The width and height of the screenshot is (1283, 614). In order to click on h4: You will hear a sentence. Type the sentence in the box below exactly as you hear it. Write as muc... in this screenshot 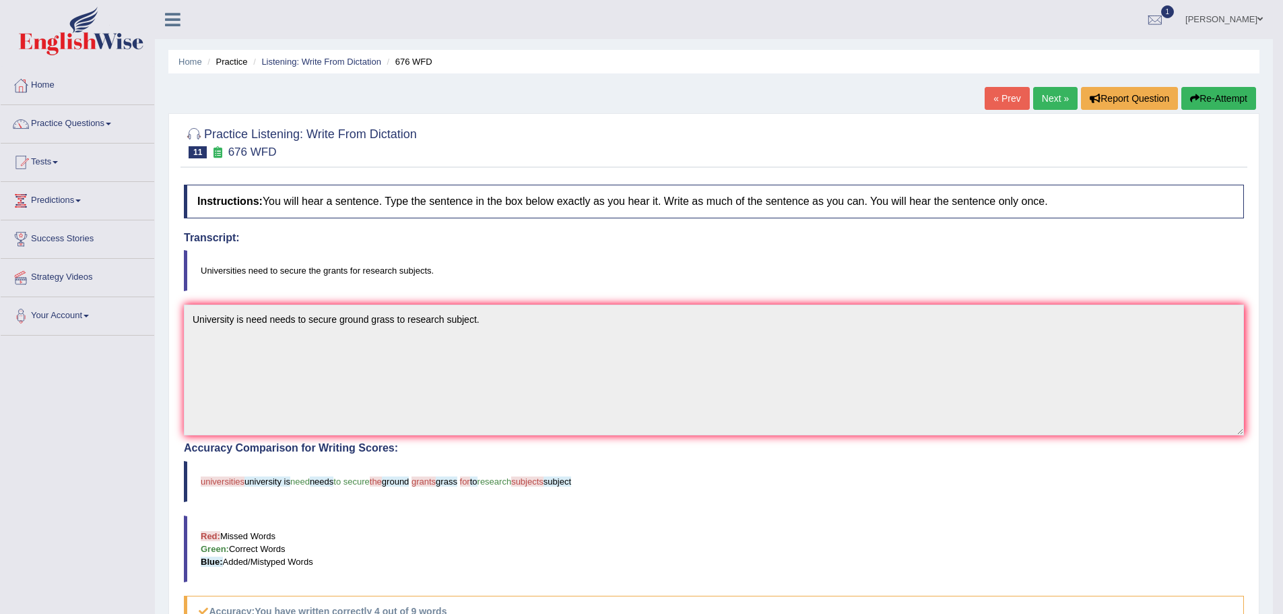, I will do `click(714, 201)`.